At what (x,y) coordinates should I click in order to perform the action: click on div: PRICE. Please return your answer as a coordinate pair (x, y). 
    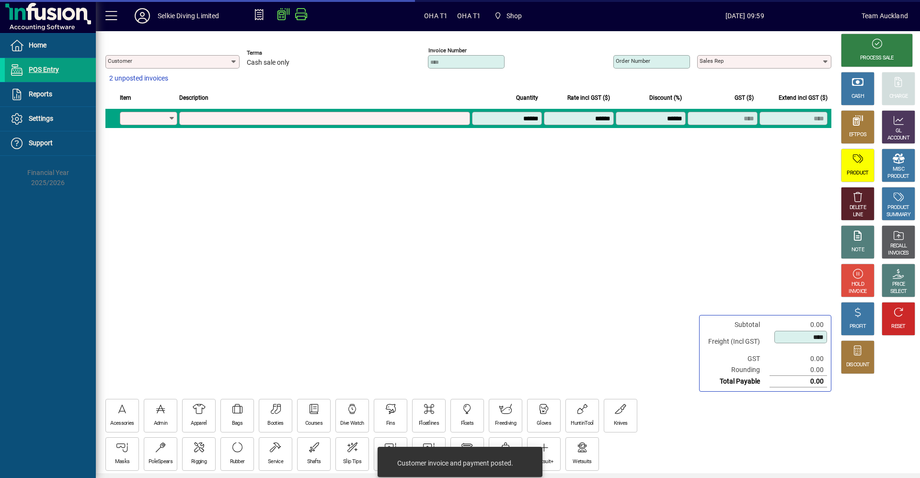
    Looking at the image, I should click on (899, 284).